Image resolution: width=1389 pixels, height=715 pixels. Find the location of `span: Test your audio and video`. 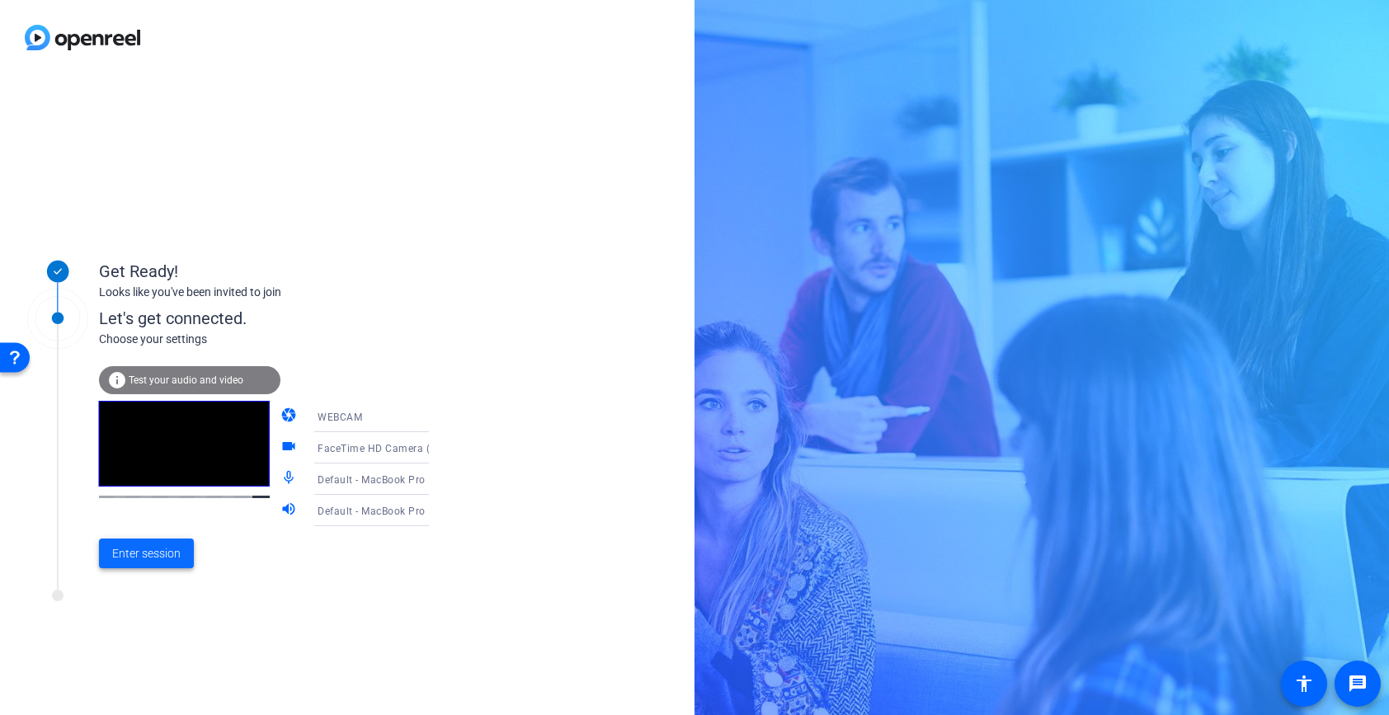

span: Test your audio and video is located at coordinates (186, 380).